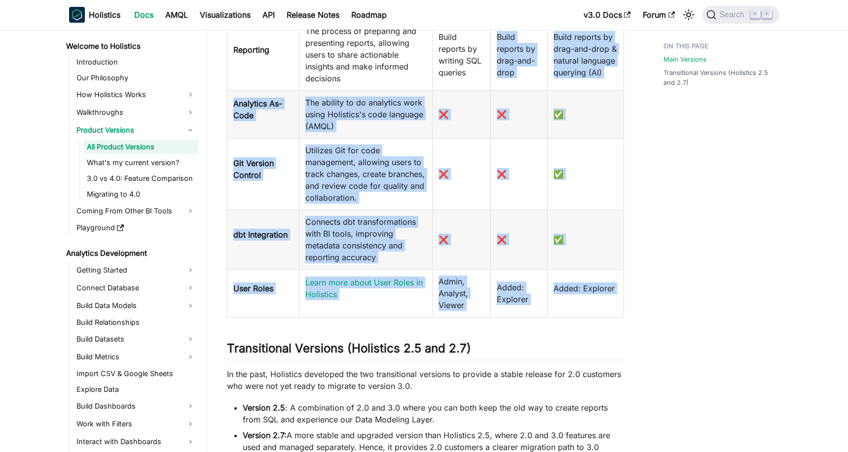 The width and height of the screenshot is (848, 452). I want to click on a: Main Versions, so click(684, 59).